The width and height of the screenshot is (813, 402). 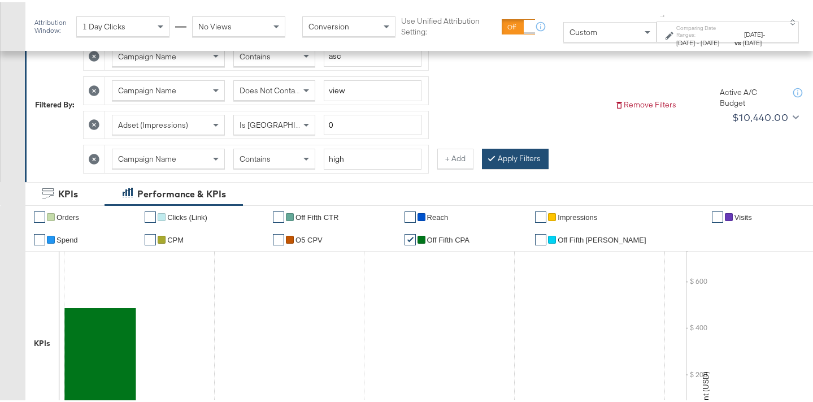 What do you see at coordinates (372, 123) in the screenshot?
I see `input: Enter a number` at bounding box center [372, 123].